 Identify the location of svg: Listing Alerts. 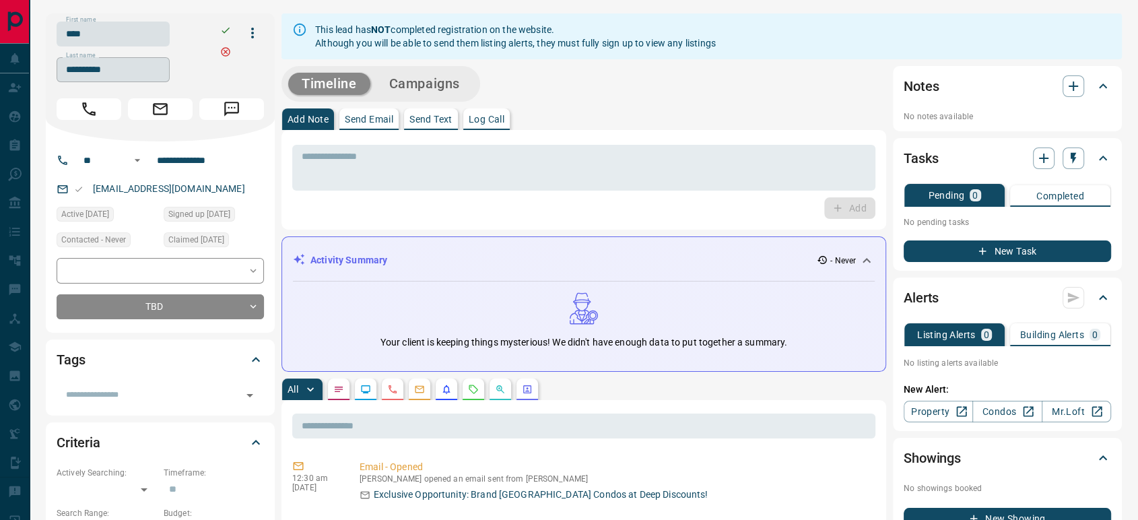
(447, 389).